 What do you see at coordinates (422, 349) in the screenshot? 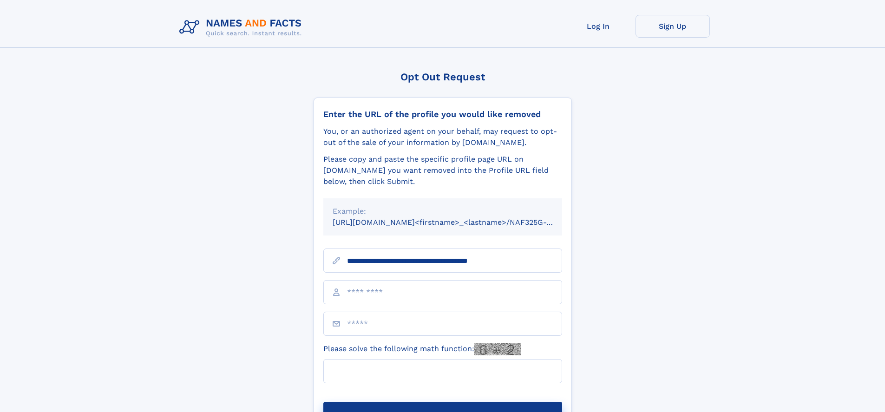
I see `label: Please solve the following math function:` at bounding box center [422, 349].